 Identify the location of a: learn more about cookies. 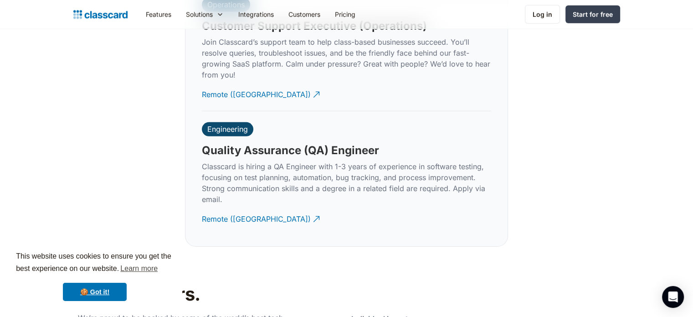
(139, 268).